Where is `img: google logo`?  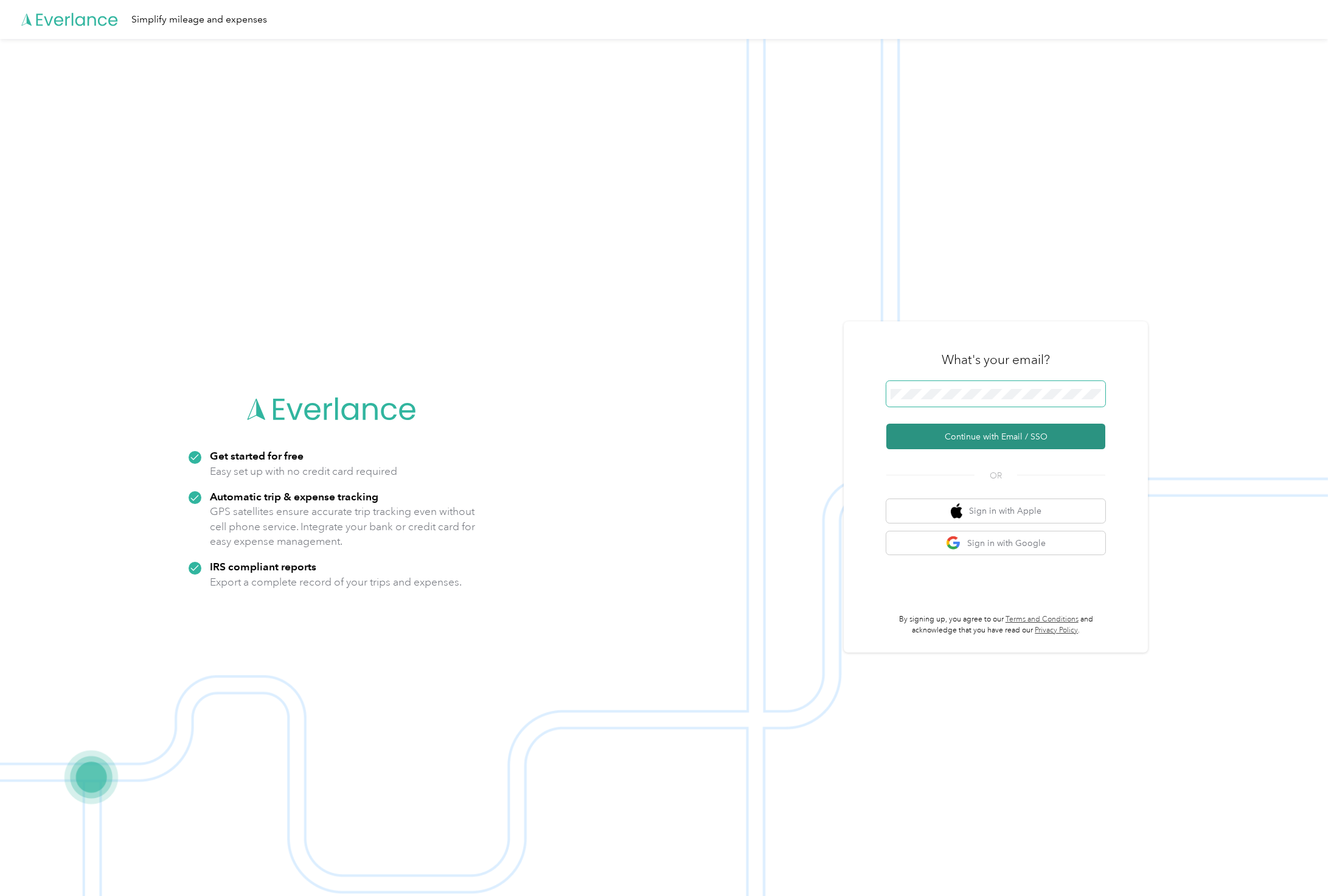
img: google logo is located at coordinates (954, 542).